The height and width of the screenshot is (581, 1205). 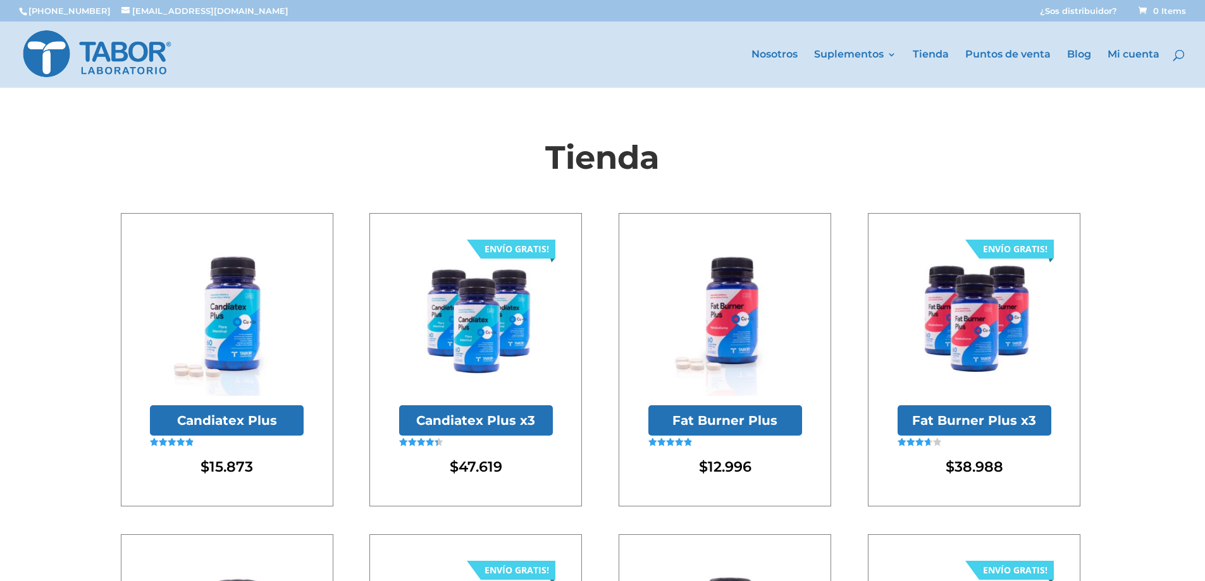 What do you see at coordinates (476, 467) in the screenshot?
I see `bdi: 47.619` at bounding box center [476, 467].